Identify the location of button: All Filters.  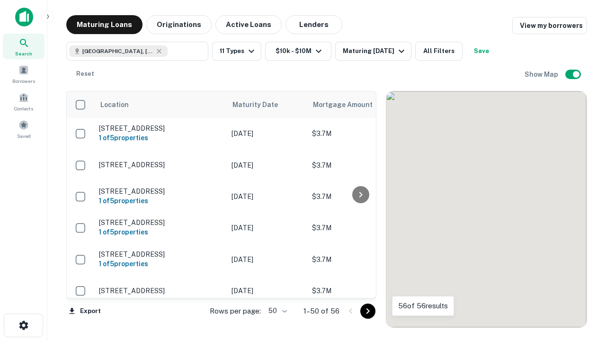
(439, 51).